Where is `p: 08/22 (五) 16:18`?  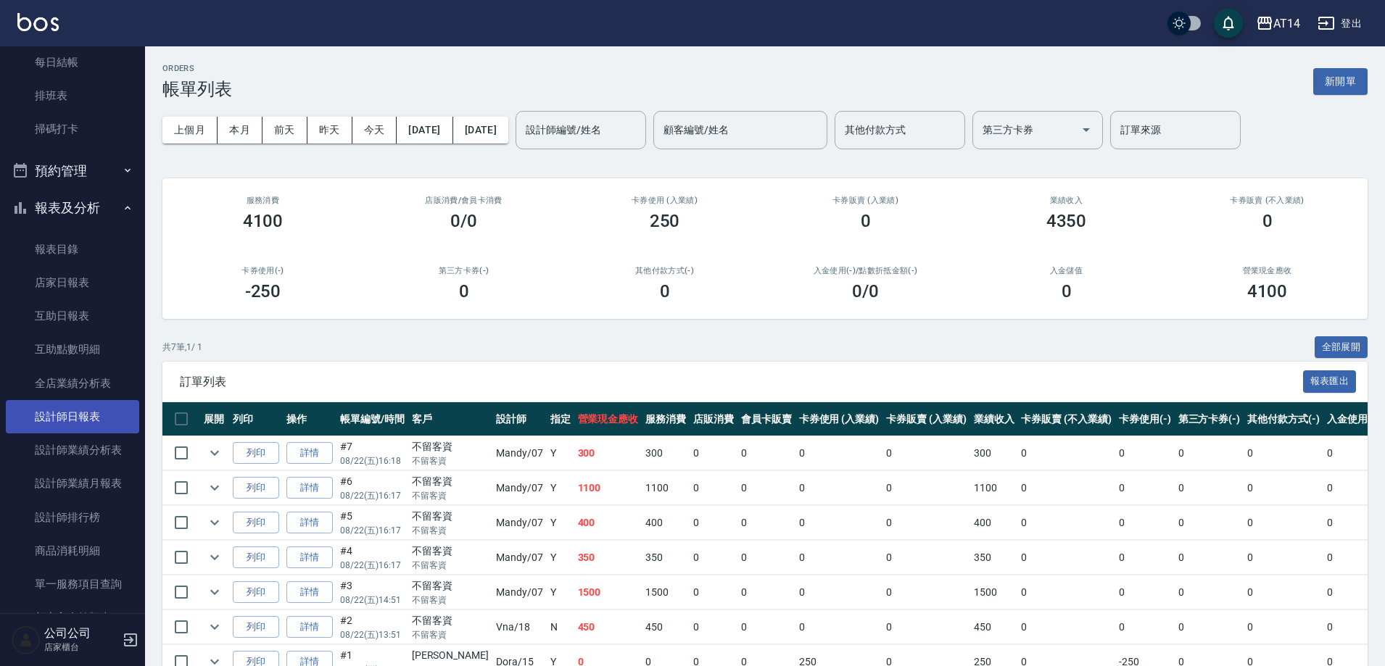
p: 08/22 (五) 16:18 is located at coordinates (372, 461).